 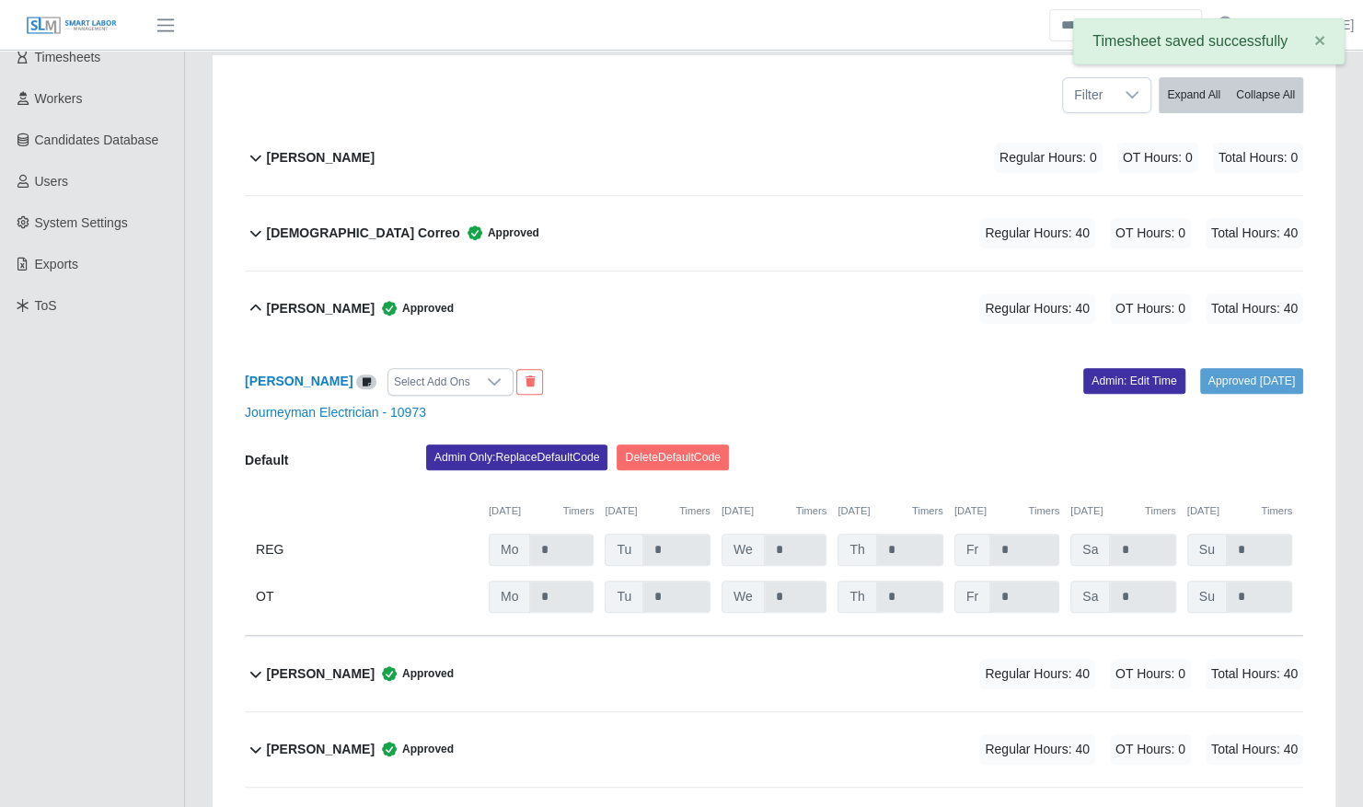 I want to click on span: Timesheets, so click(x=68, y=57).